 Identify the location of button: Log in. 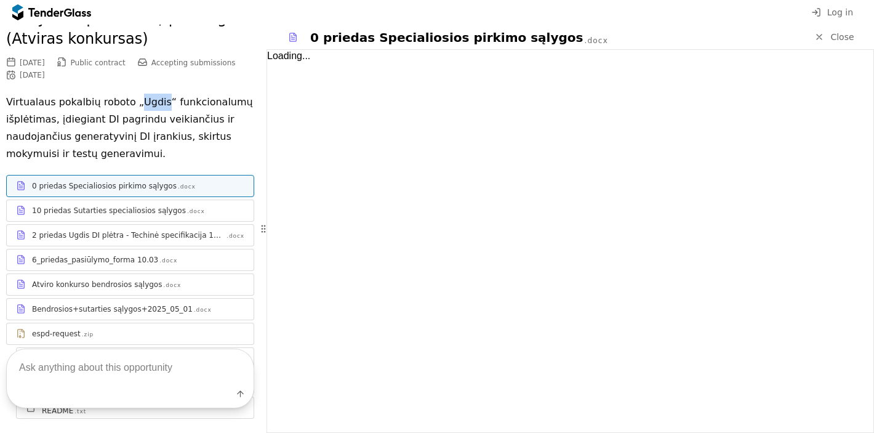
(832, 12).